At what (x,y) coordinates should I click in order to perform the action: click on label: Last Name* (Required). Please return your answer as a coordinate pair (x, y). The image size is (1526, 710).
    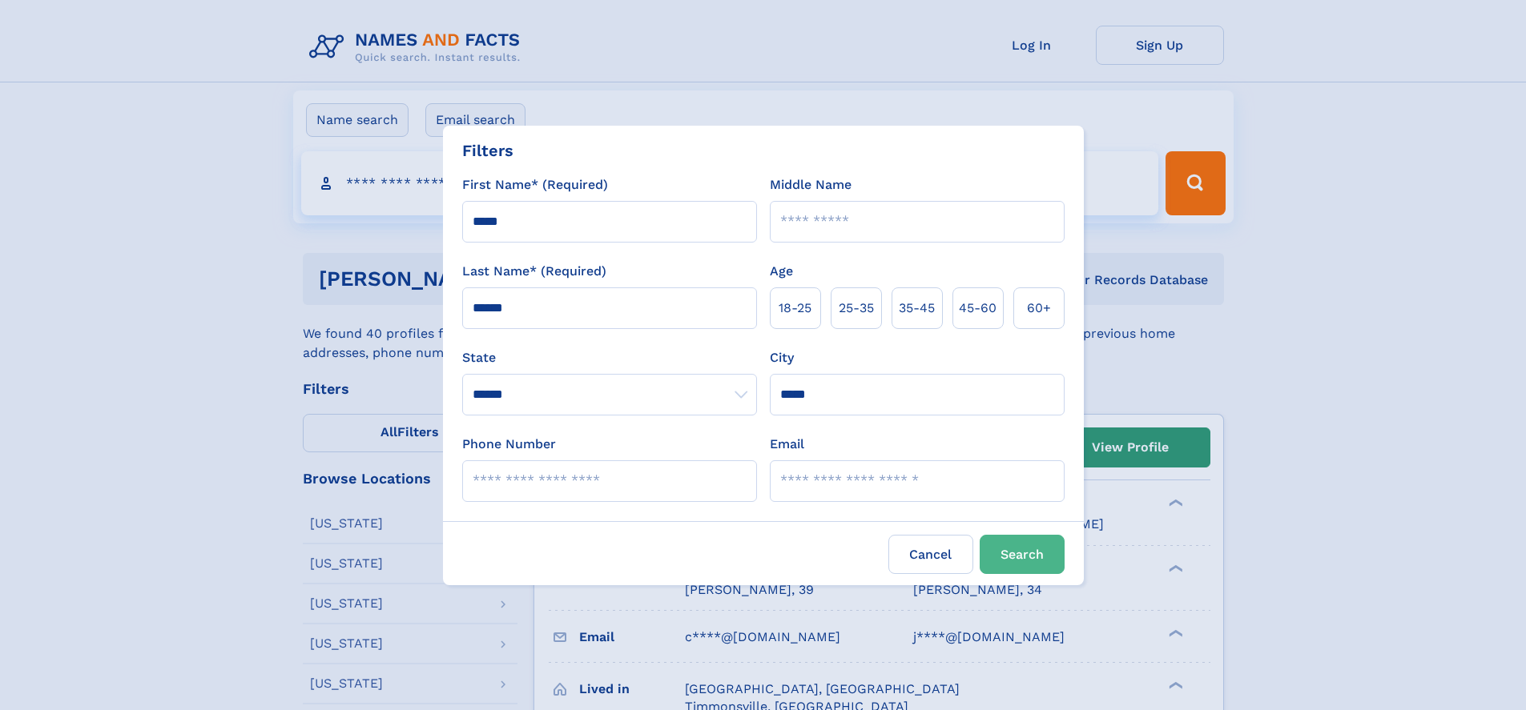
    Looking at the image, I should click on (534, 272).